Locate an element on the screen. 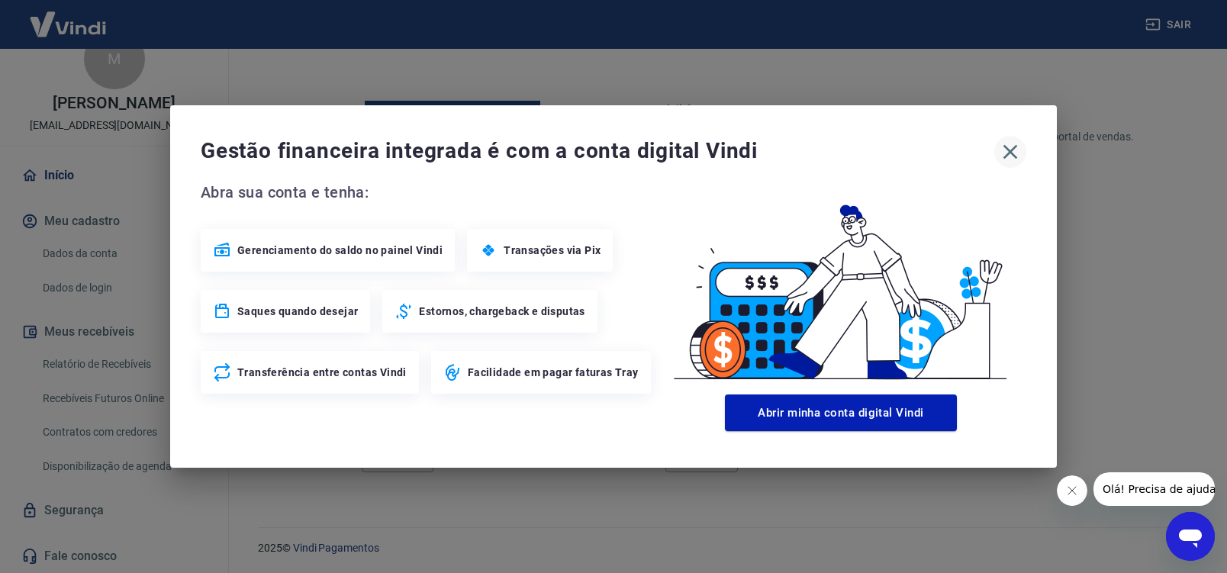 The image size is (1227, 573). span: Gestão financeira integrada é com a conta digital Vindi is located at coordinates (598, 151).